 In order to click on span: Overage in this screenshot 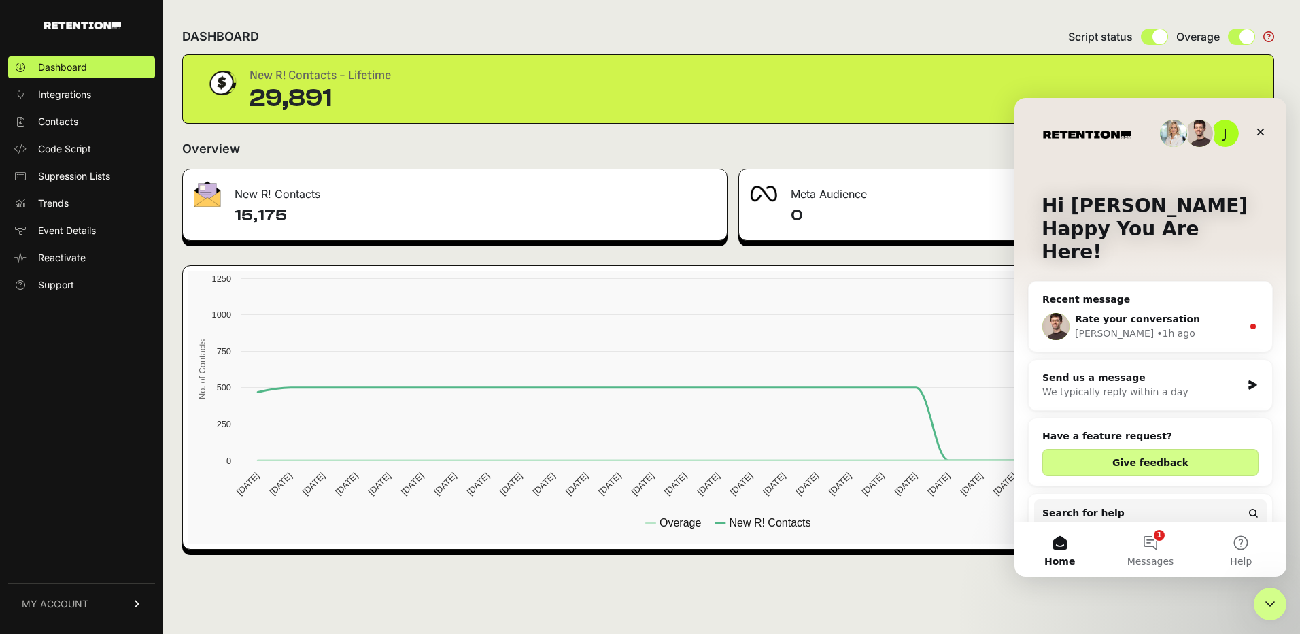, I will do `click(1198, 37)`.